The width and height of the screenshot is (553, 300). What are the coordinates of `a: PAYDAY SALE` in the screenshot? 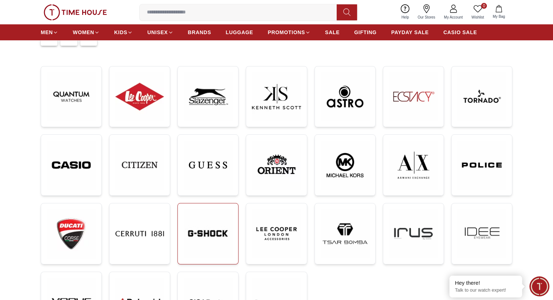 It's located at (410, 32).